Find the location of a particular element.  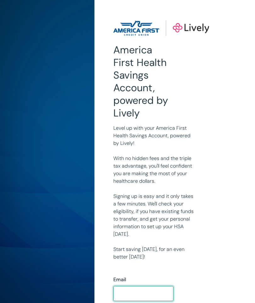

p: Level up with your America First Health Savings Account, powered by Lively! is located at coordinates (154, 136).